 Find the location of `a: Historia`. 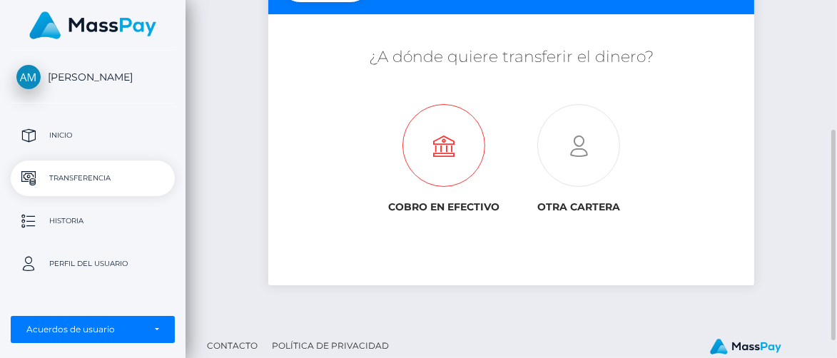

a: Historia is located at coordinates (93, 221).